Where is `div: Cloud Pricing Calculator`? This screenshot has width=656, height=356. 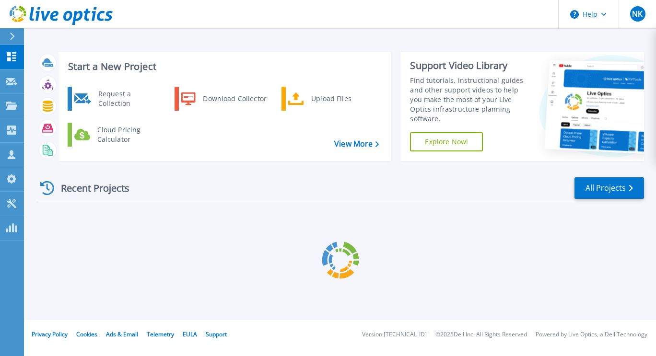 div: Cloud Pricing Calculator is located at coordinates (128, 135).